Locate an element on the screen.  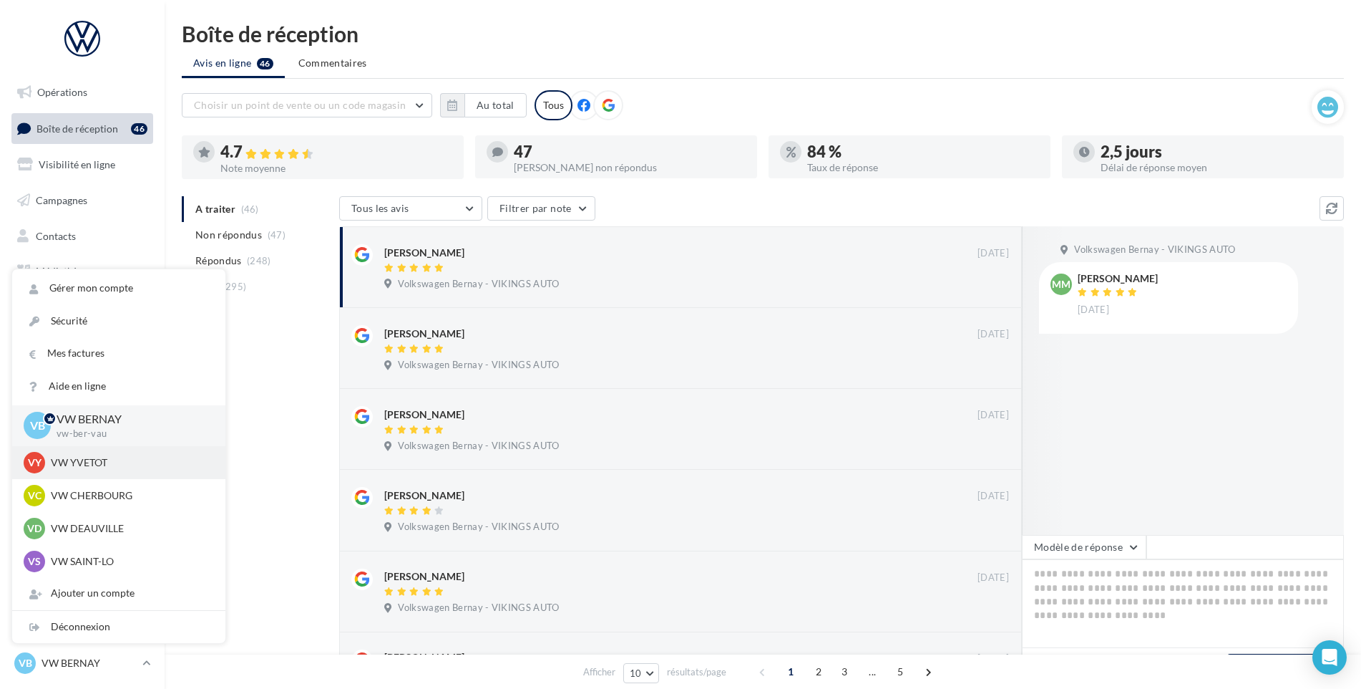
a: Médiathèque is located at coordinates (82, 271).